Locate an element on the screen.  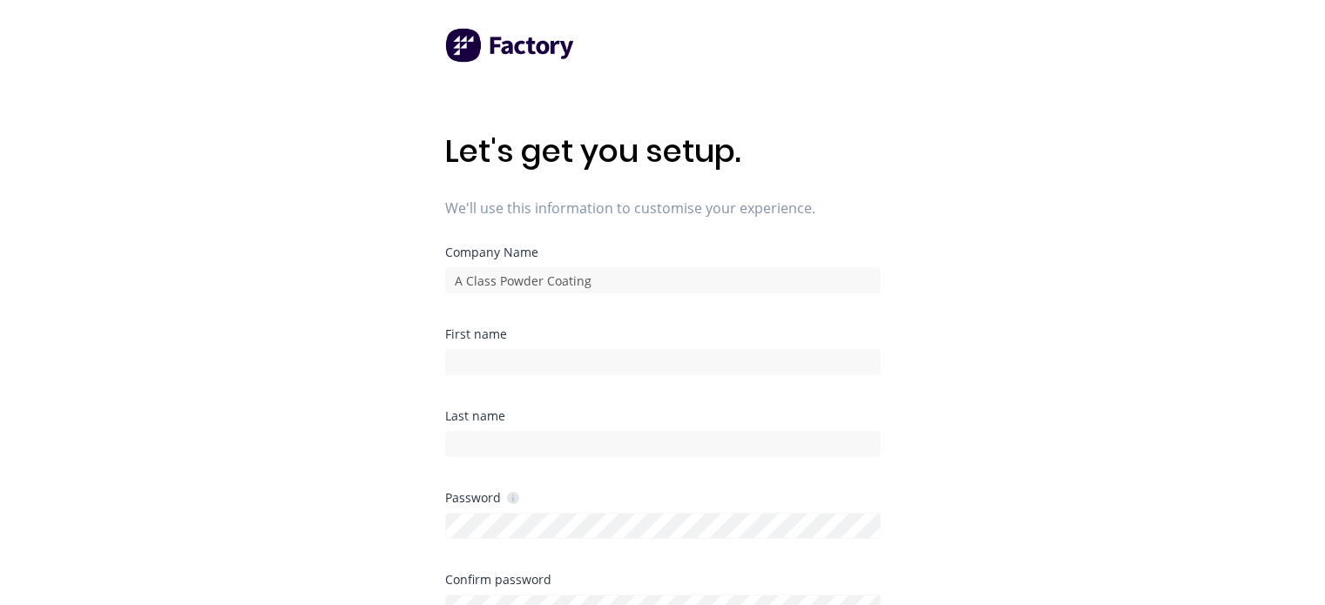
img: Factory is located at coordinates (510, 45).